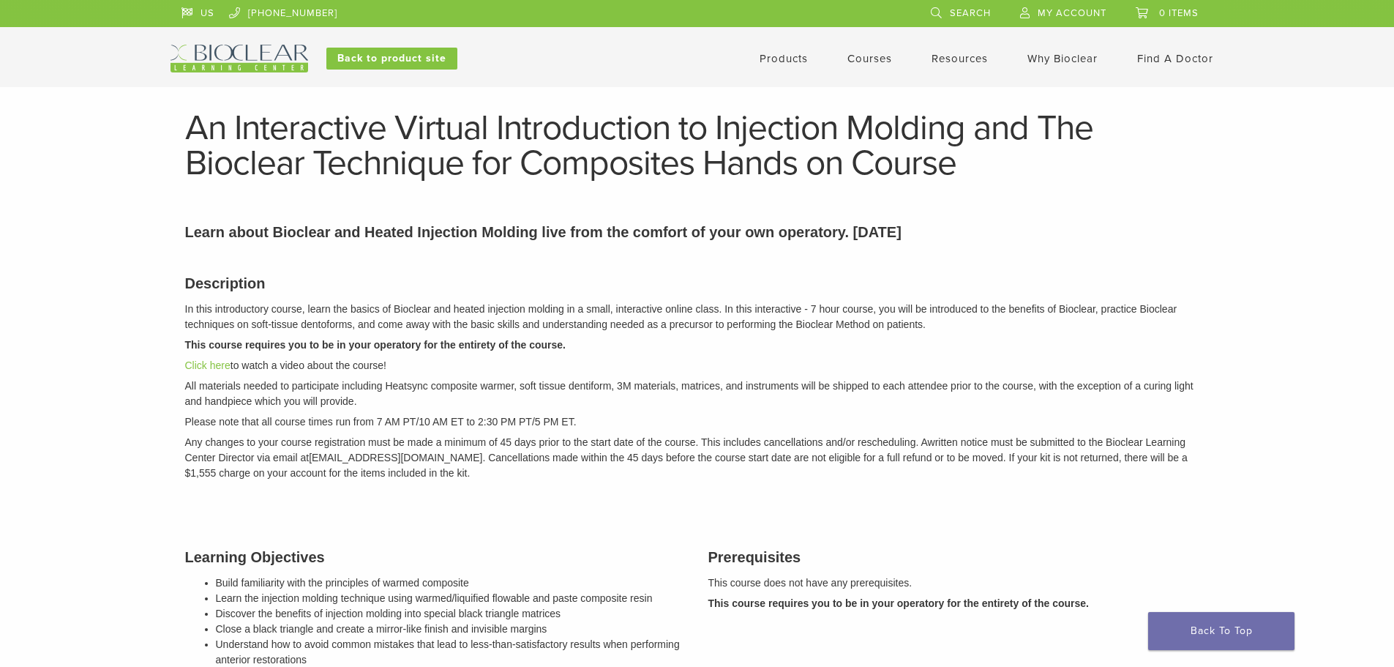 This screenshot has width=1394, height=667. I want to click on p: In this introductory course, learn the basics of Bioclear and heated injection molding in a small..., so click(698, 317).